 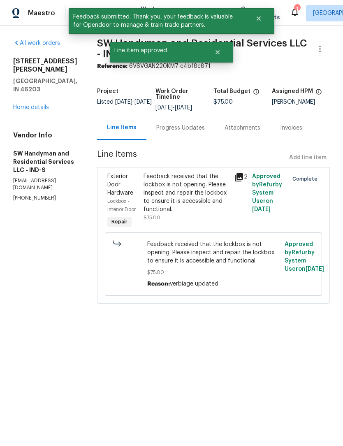 What do you see at coordinates (240, 177) in the screenshot?
I see `div: 2` at bounding box center [240, 177].